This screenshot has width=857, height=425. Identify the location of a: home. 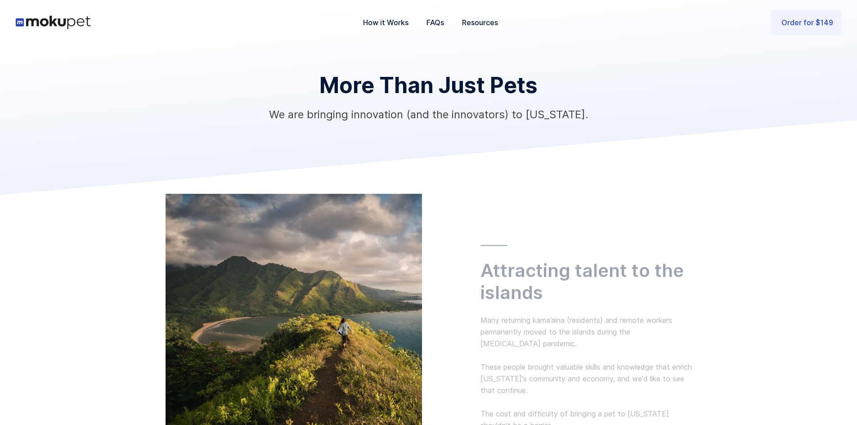
(53, 22).